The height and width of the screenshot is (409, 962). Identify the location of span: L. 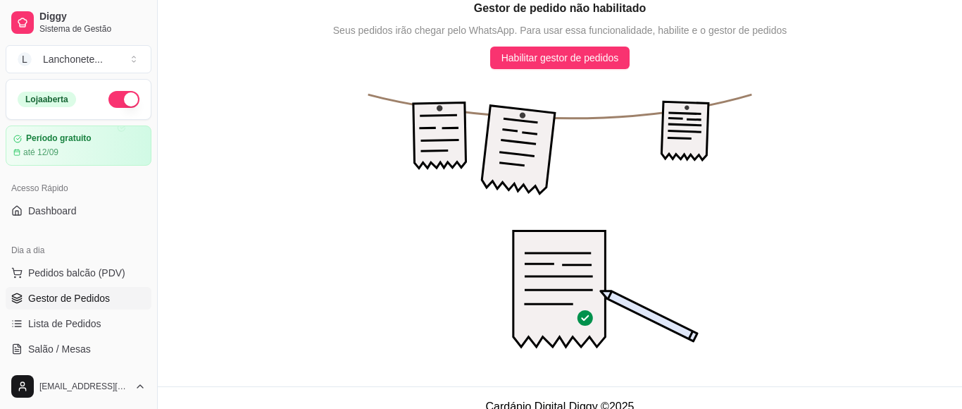
(25, 59).